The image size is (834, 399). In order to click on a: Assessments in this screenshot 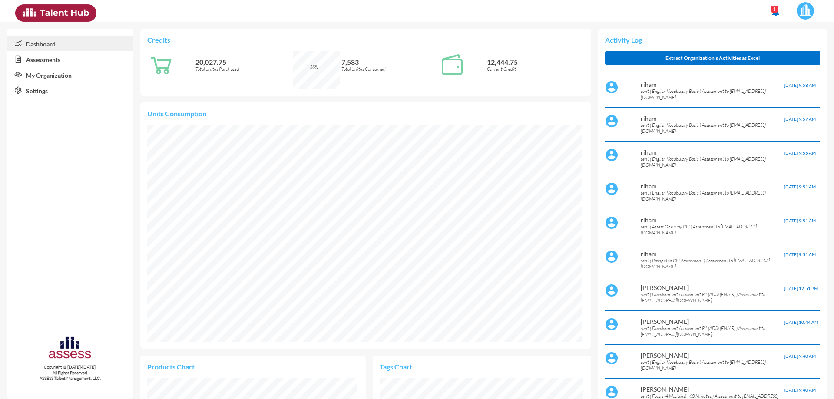, I will do `click(70, 59)`.